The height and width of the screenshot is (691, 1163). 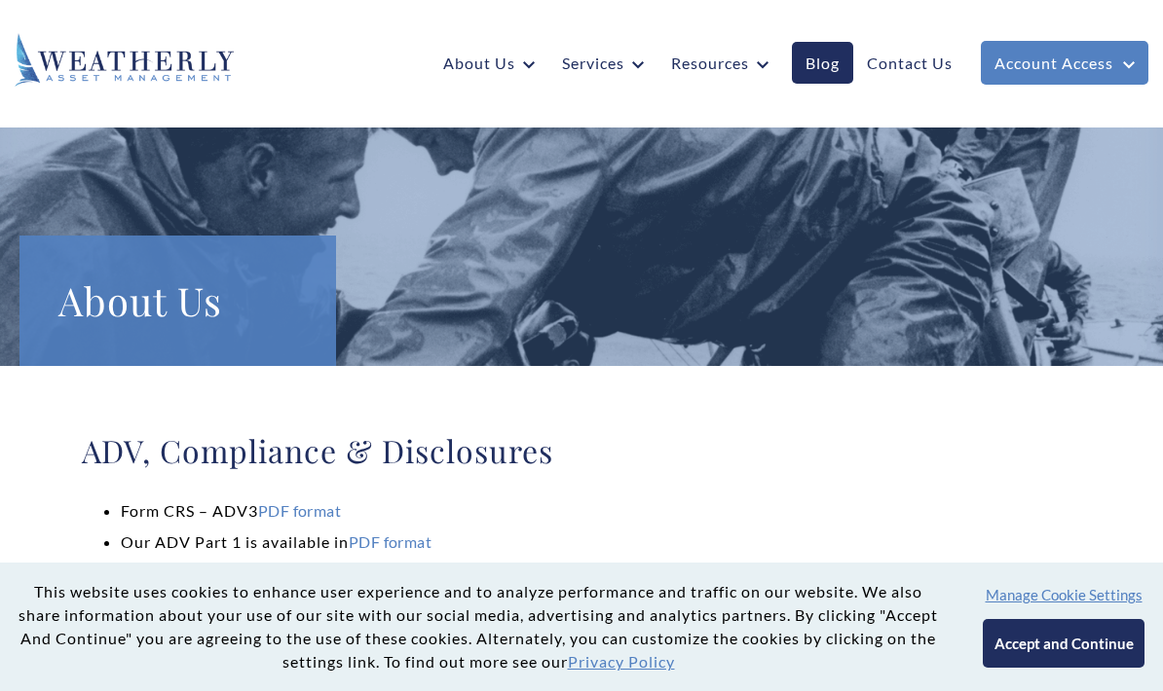 What do you see at coordinates (601, 542) in the screenshot?
I see `li: Our ADV Part 1 is available in` at bounding box center [601, 542].